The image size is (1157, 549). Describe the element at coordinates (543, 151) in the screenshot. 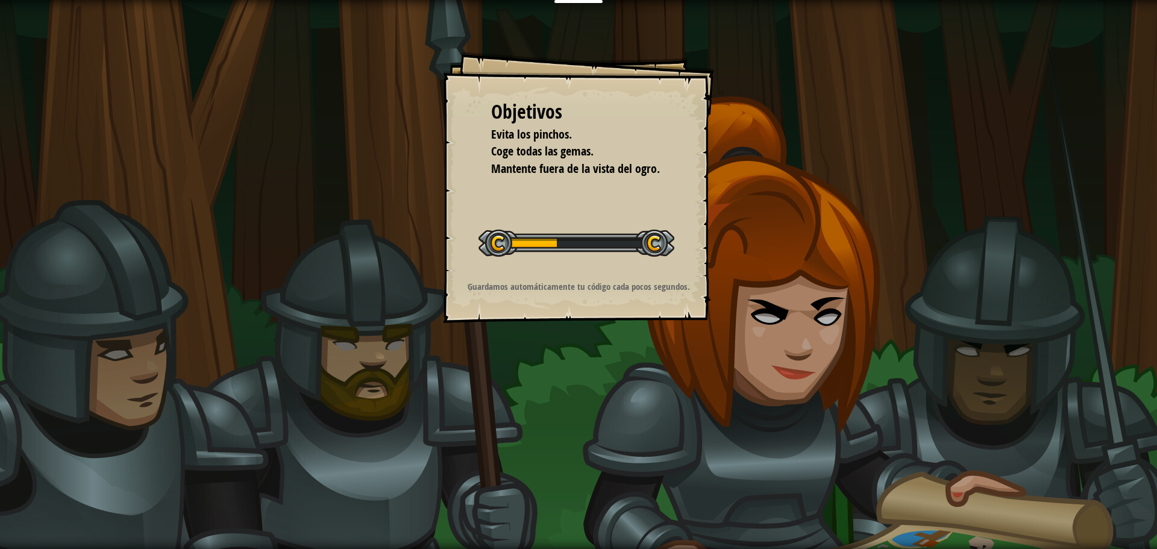

I see `span: Coge todas las gemas.` at that location.